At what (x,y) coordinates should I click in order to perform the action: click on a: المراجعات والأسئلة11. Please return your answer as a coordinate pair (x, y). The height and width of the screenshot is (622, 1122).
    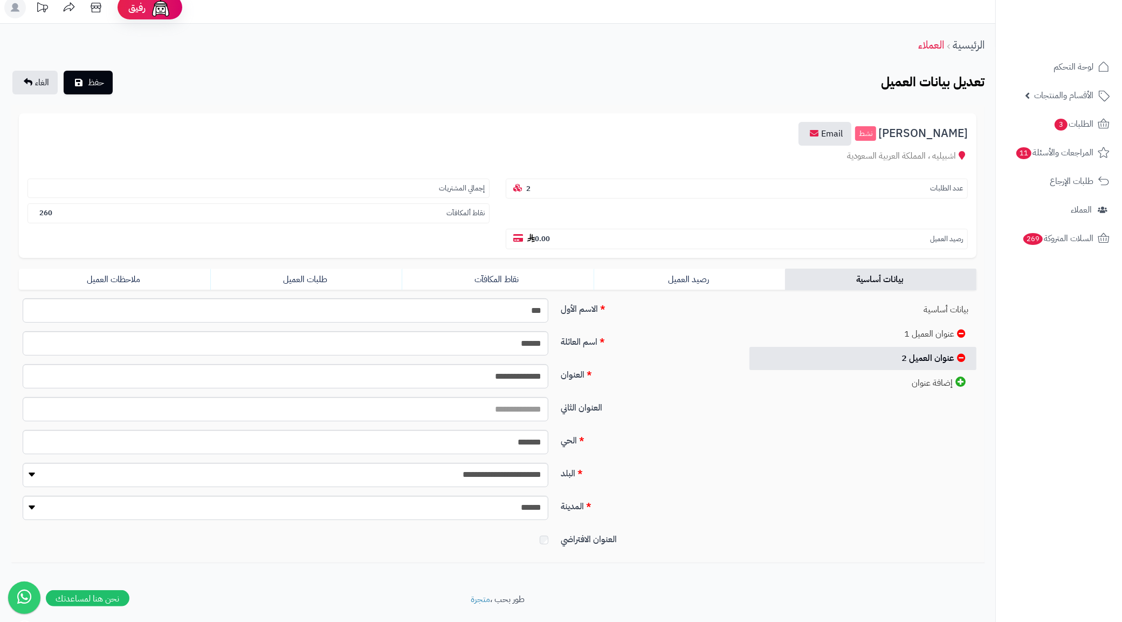
    Looking at the image, I should click on (1059, 153).